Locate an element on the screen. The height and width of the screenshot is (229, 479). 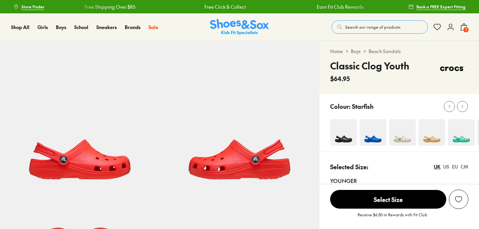
a: Home is located at coordinates (336, 51).